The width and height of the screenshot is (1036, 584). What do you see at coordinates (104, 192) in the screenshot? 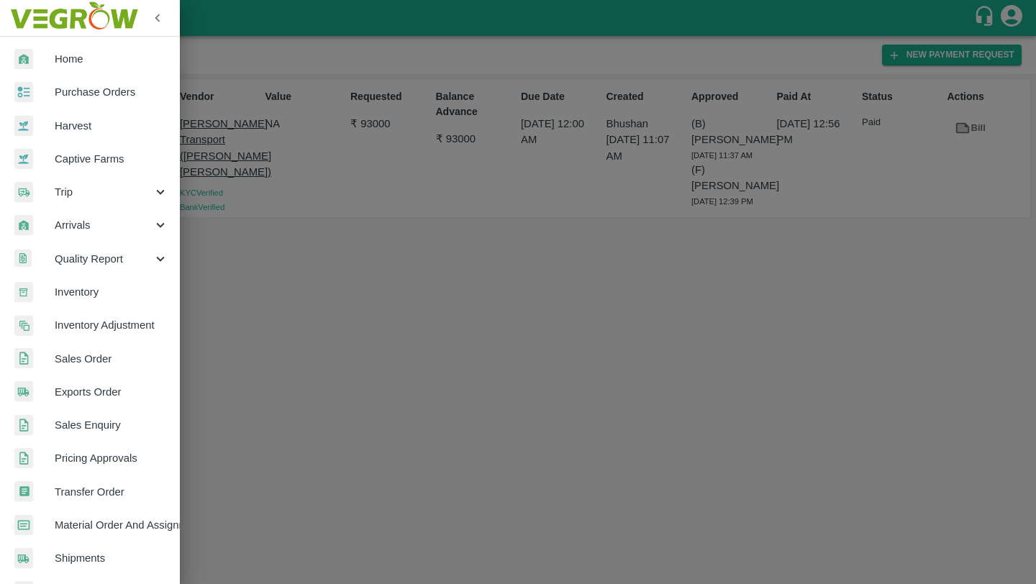
I see `span: Trip` at bounding box center [104, 192].